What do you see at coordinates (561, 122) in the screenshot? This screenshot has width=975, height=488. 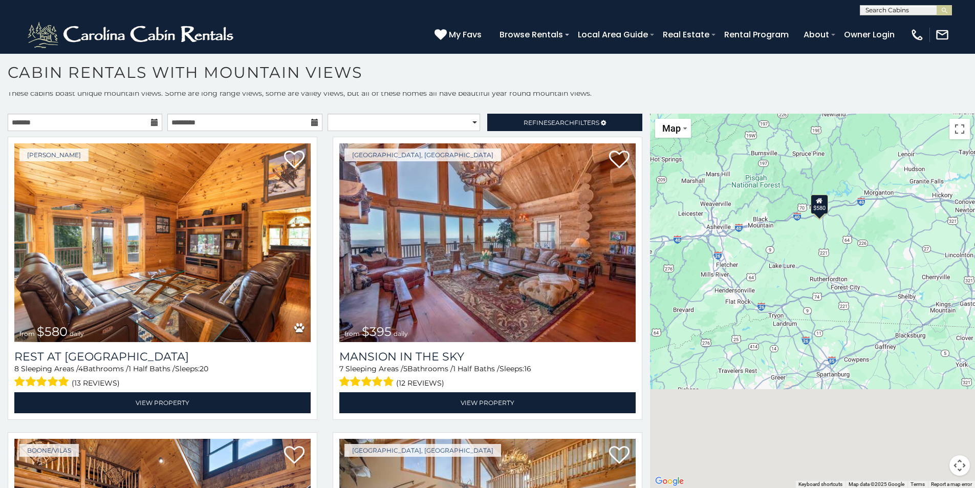 I see `span: Search` at bounding box center [561, 122].